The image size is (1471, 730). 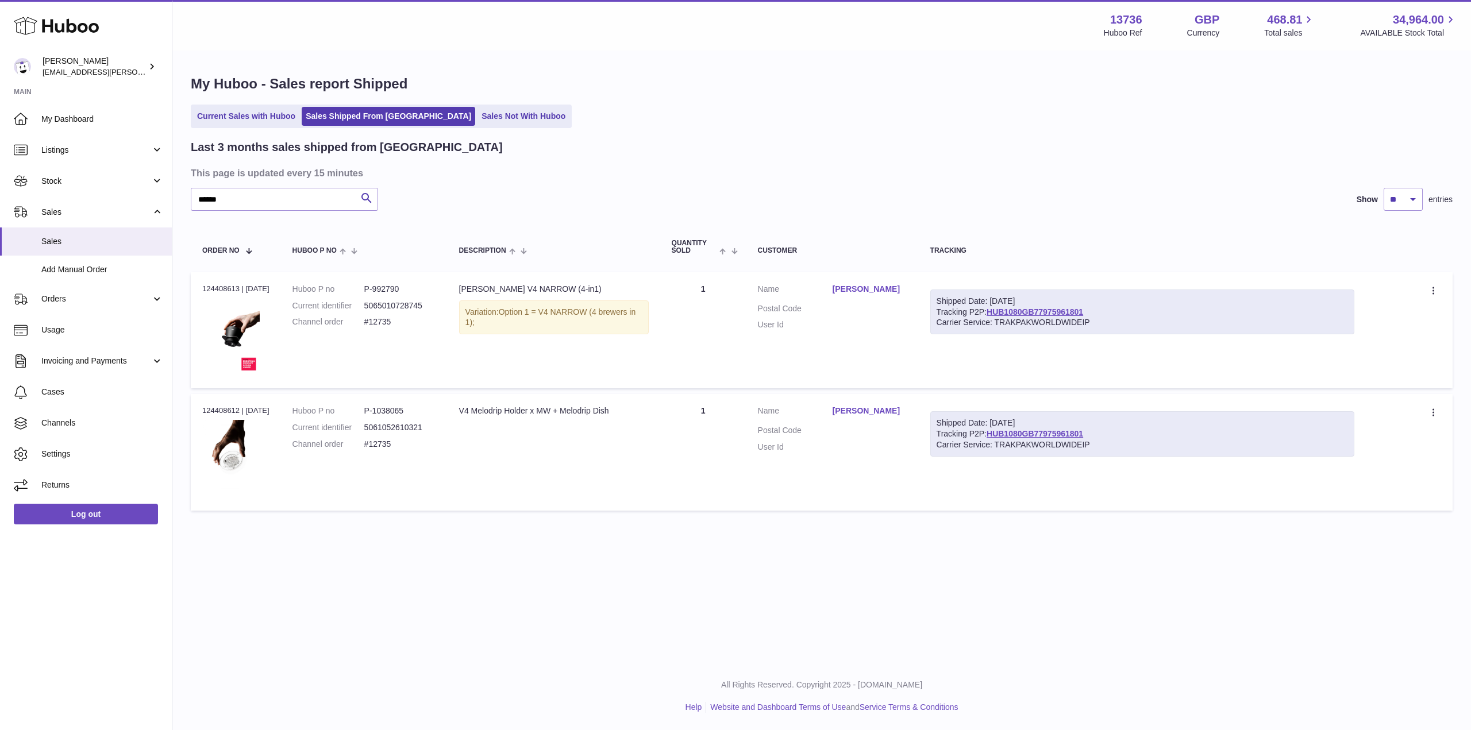 I want to click on h1: My Huboo - Sales report Shipped, so click(x=822, y=84).